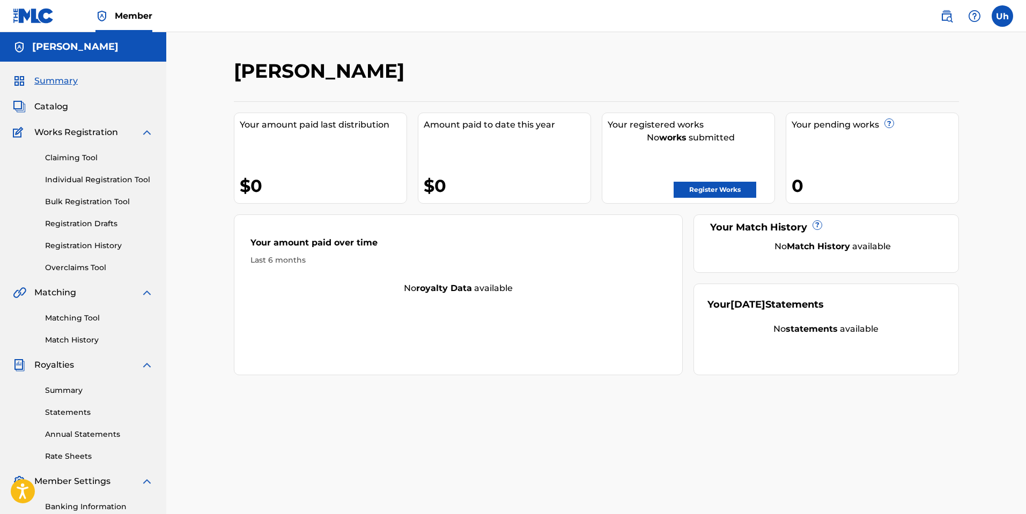 The image size is (1026, 514). Describe the element at coordinates (102, 16) in the screenshot. I see `img: Top Rightsholder` at that location.